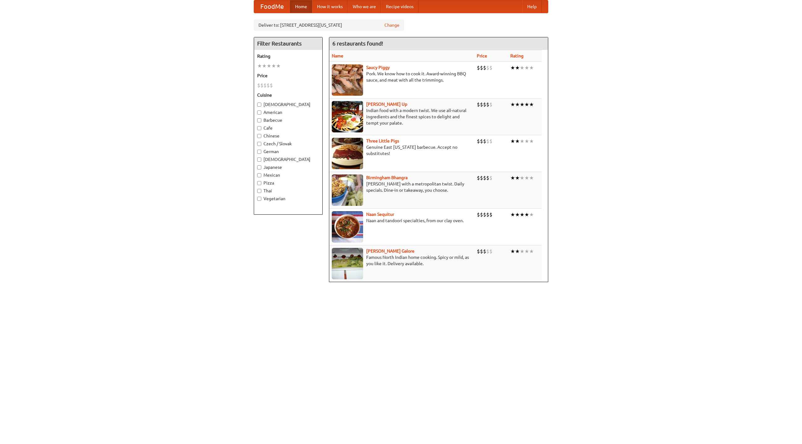 The image size is (802, 444). Describe the element at coordinates (348, 80) in the screenshot. I see `img: saucy.jpg` at that location.